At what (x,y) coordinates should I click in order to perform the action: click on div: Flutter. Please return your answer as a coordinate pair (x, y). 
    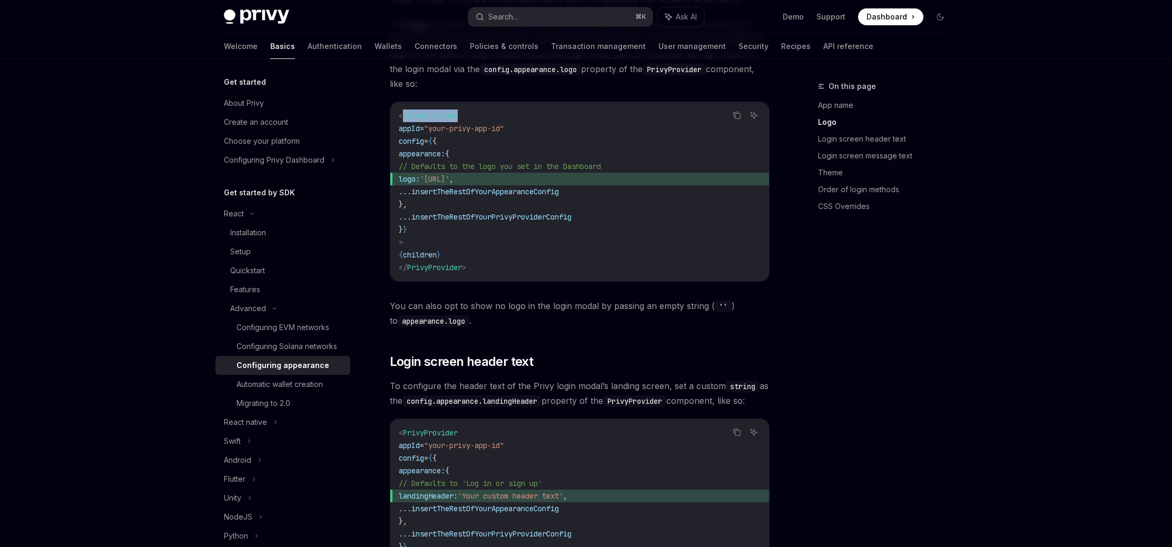
    Looking at the image, I should click on (234, 479).